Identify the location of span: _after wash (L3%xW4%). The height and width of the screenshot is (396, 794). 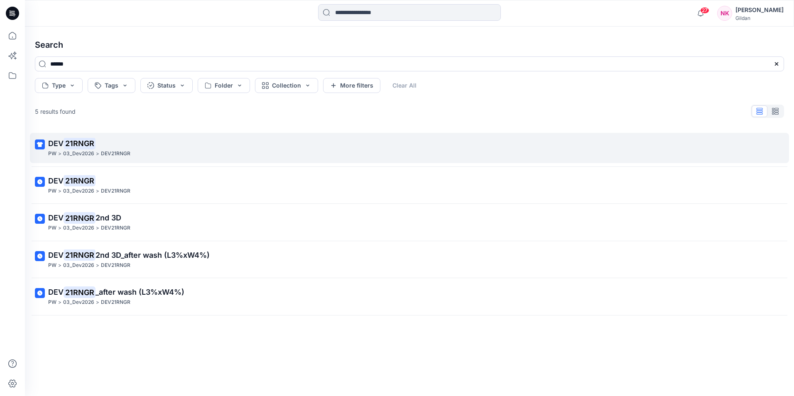
(140, 292).